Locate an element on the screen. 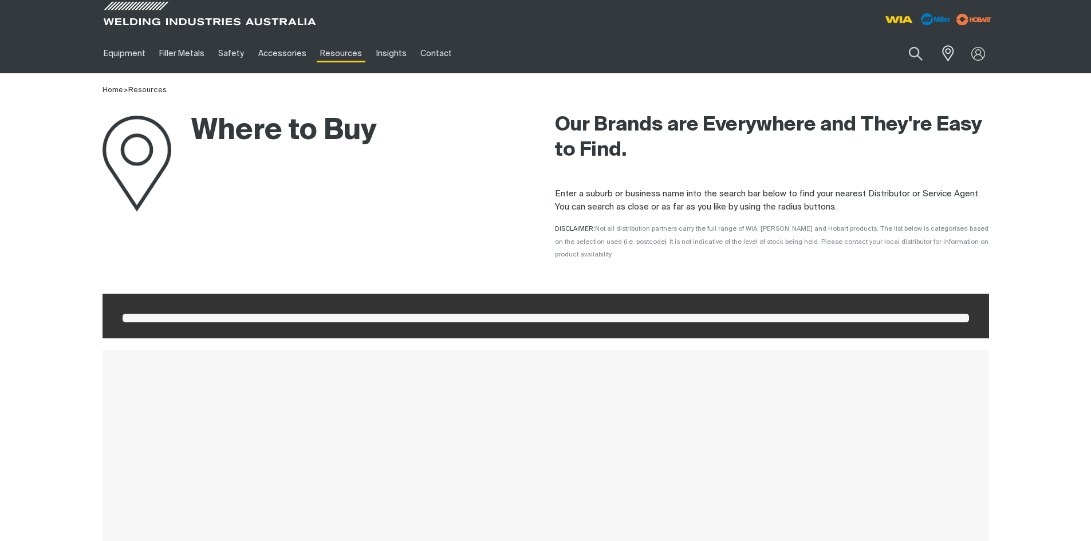  input: Product name or item number... is located at coordinates (908, 53).